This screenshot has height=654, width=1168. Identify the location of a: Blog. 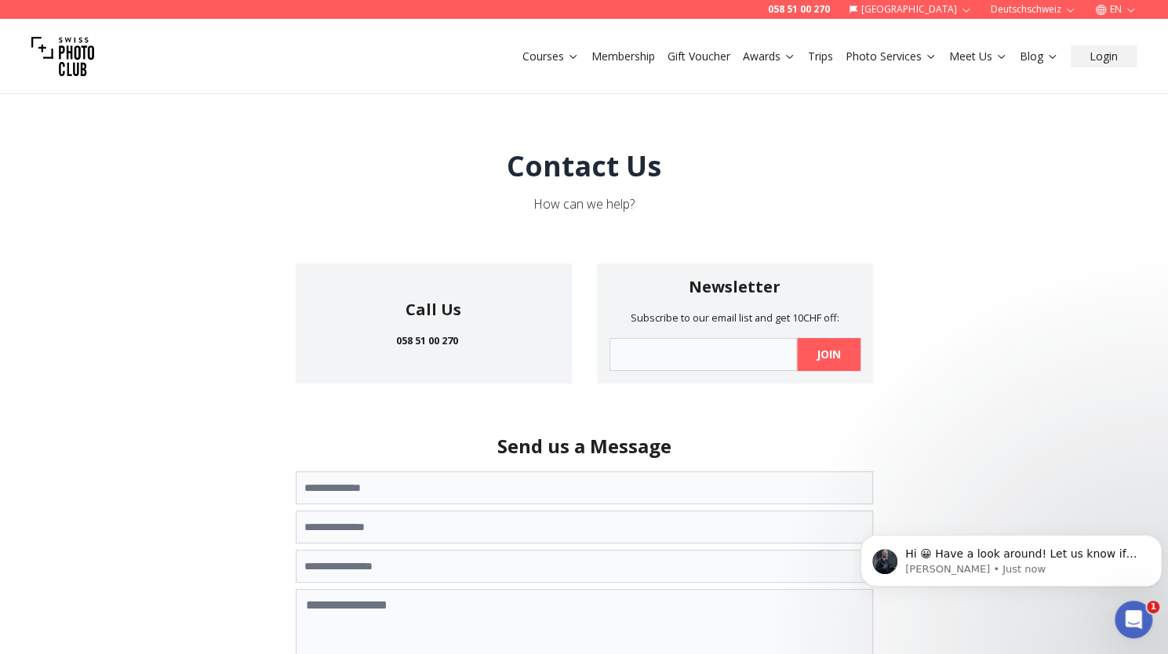
(1039, 56).